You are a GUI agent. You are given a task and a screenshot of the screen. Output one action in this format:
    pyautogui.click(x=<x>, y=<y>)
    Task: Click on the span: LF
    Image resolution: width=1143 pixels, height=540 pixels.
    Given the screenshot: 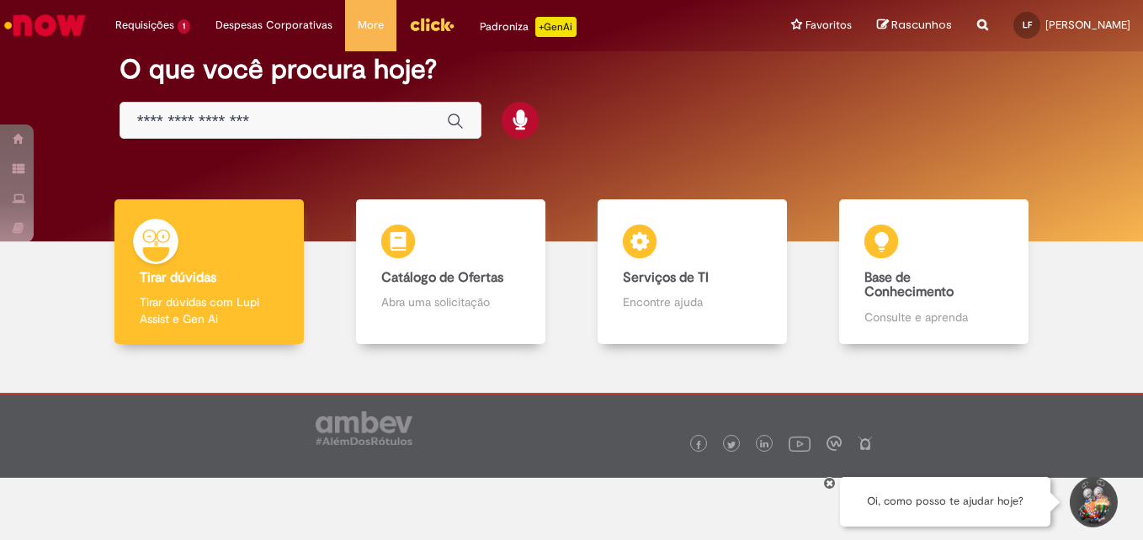 What is the action you would take?
    pyautogui.click(x=1027, y=24)
    